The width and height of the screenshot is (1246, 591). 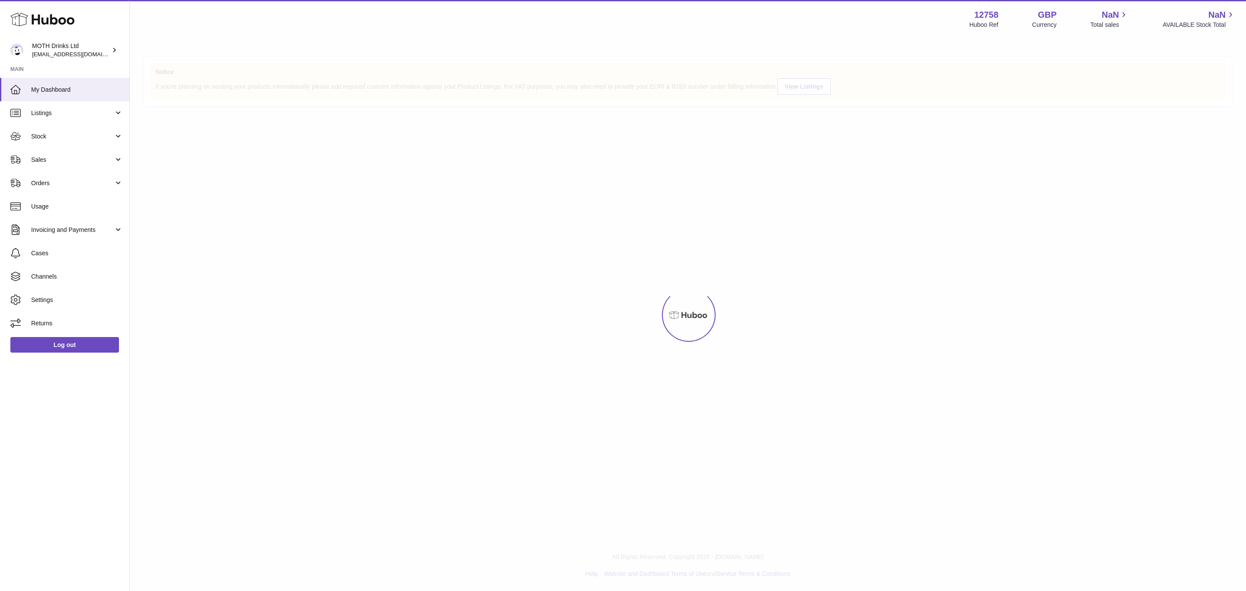 I want to click on span: Returns, so click(x=77, y=323).